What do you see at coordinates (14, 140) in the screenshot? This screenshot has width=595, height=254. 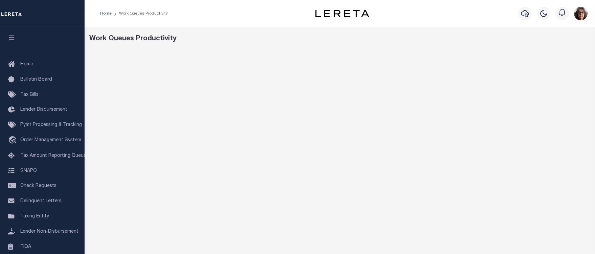 I see `i: travel_explore` at bounding box center [14, 140].